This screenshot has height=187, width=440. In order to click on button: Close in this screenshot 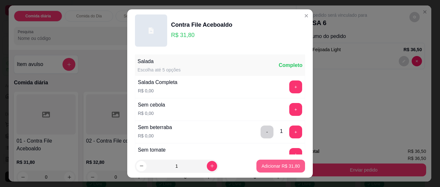, I will do `click(306, 16)`.